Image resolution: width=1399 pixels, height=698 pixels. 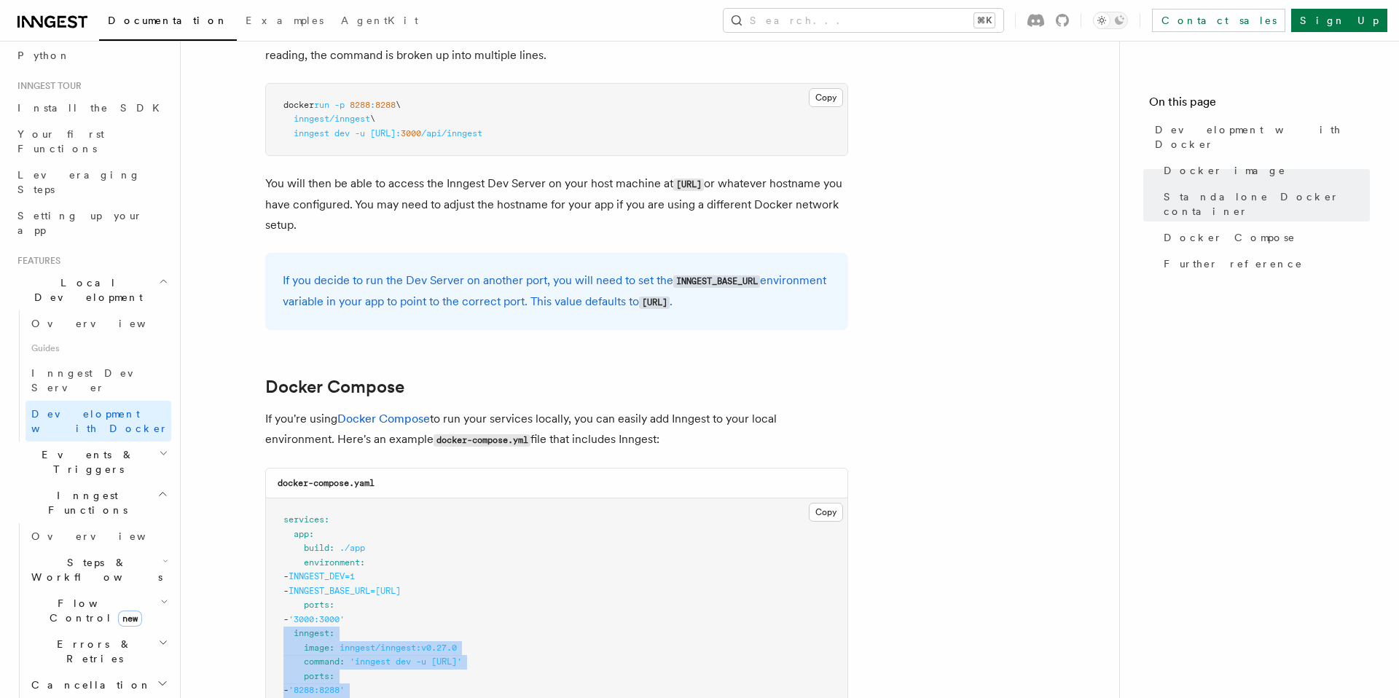 I want to click on a: Install the SDK, so click(x=91, y=108).